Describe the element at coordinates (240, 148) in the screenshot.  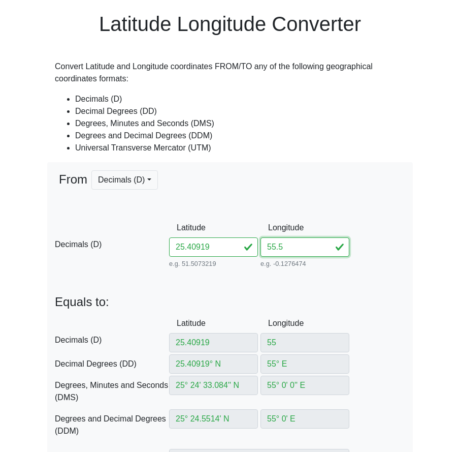
I see `li: Universal Transverse Mercator (UTM)` at that location.